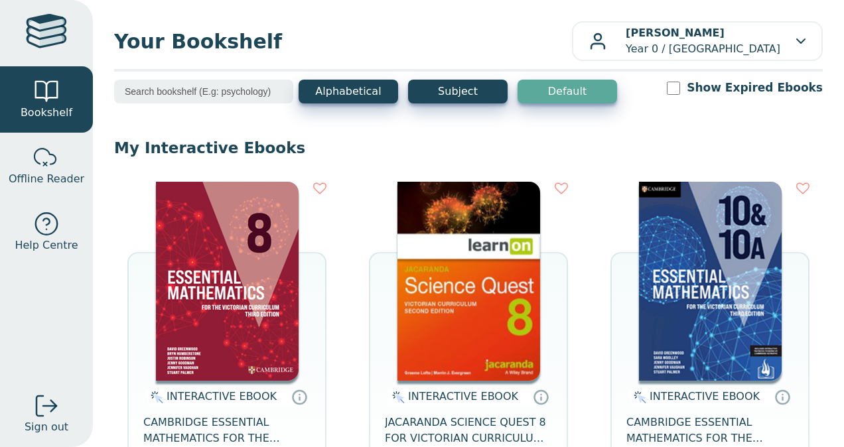 The width and height of the screenshot is (844, 447). Describe the element at coordinates (46, 246) in the screenshot. I see `span: Help Centre` at that location.